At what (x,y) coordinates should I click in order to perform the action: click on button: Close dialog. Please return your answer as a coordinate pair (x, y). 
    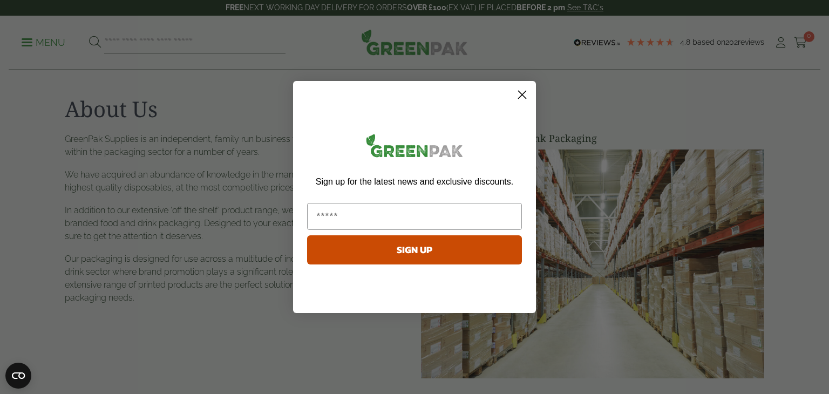
    Looking at the image, I should click on (522, 94).